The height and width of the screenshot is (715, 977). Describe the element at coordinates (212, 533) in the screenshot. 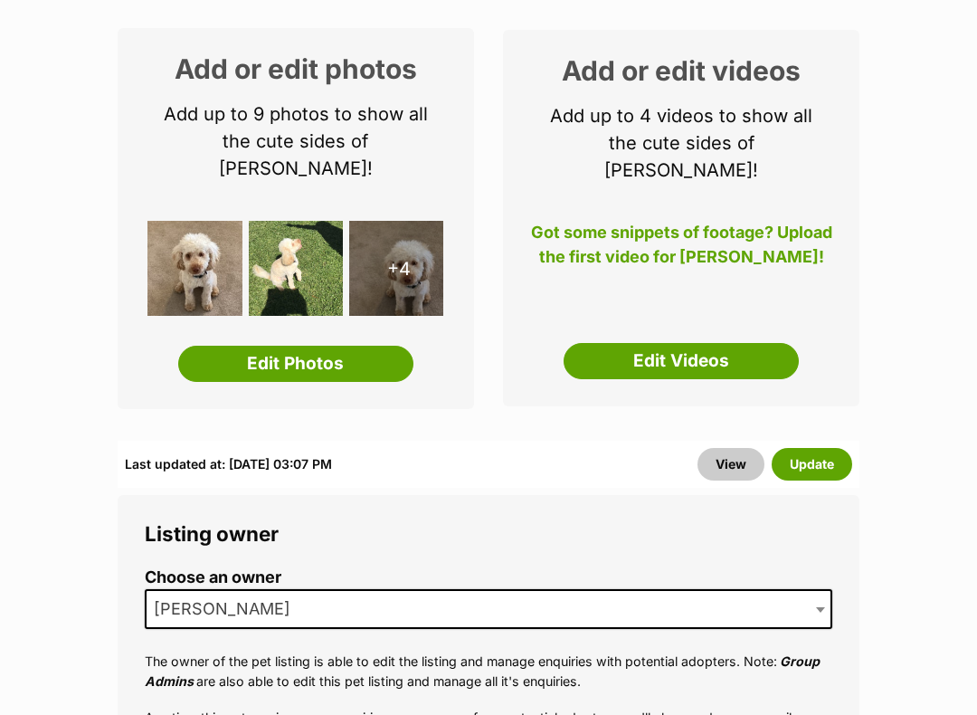

I see `span: Listing owner` at that location.